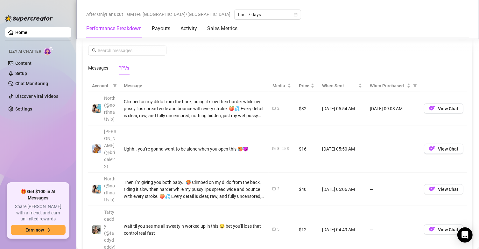  I want to click on div: Open Intercom Messenger, so click(465, 235).